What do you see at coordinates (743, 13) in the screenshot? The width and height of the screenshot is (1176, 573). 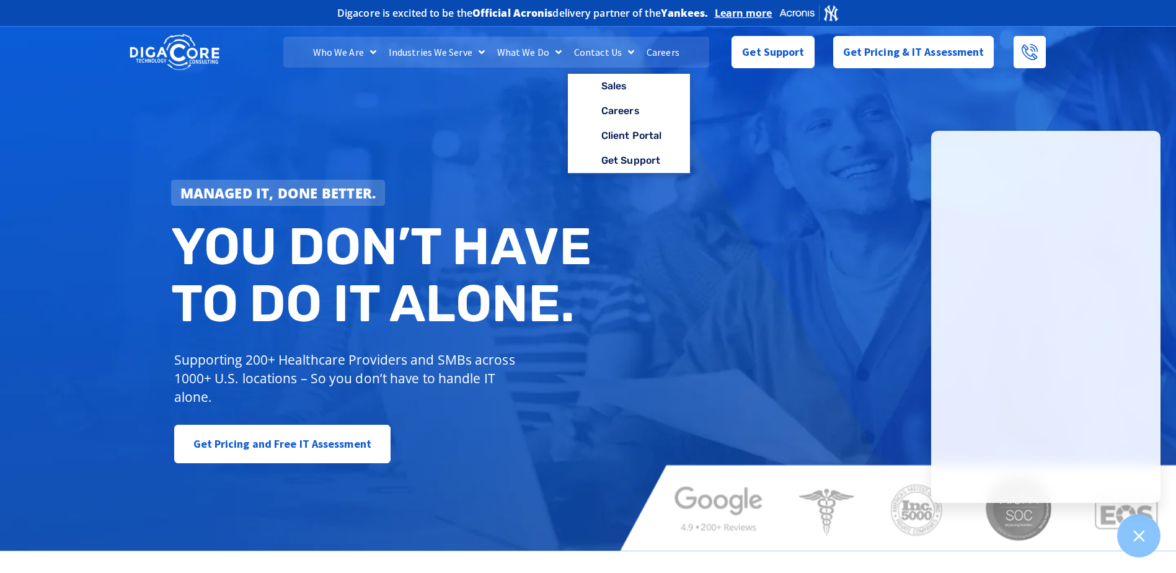 I see `span: Learn more` at bounding box center [743, 13].